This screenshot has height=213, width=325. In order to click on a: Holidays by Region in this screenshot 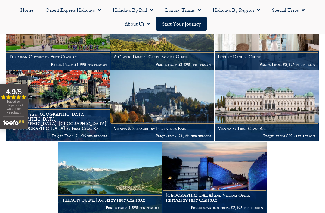, I will do `click(236, 10)`.